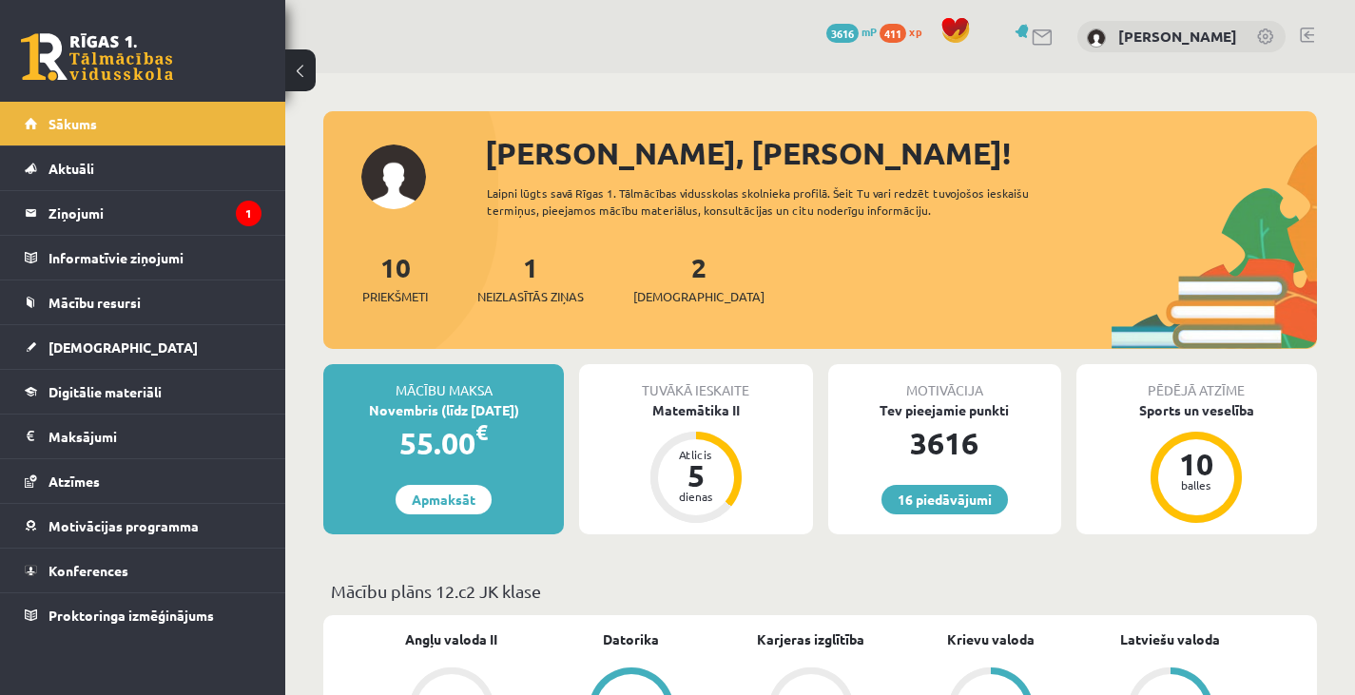  Describe the element at coordinates (124, 526) in the screenshot. I see `span: Motivācijas programma` at that location.